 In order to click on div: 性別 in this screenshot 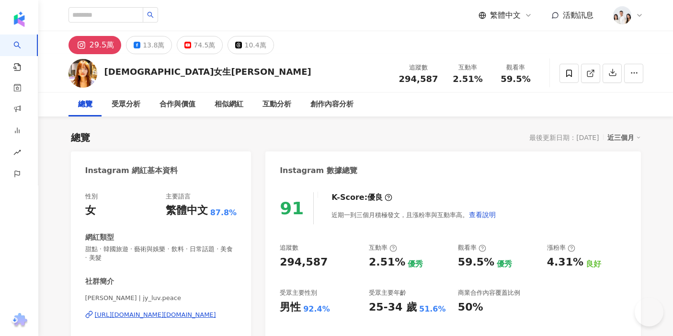, I will do `click(91, 196)`.